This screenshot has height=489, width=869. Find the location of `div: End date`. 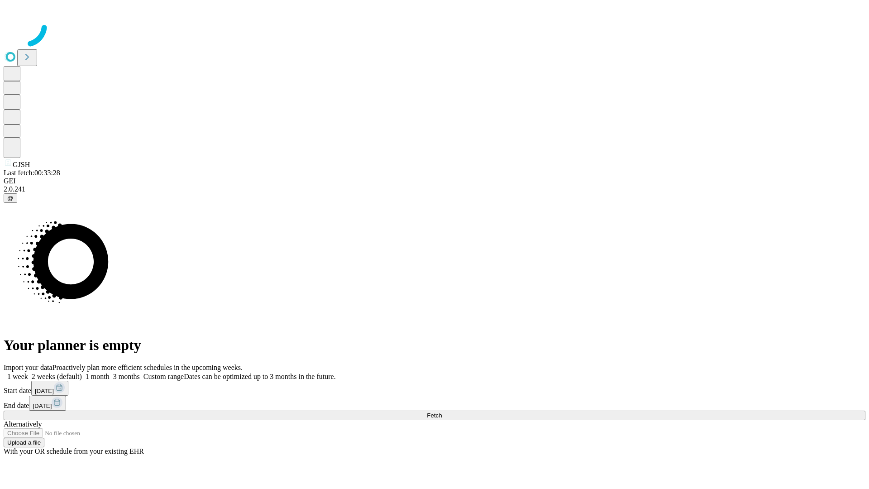

div: End date is located at coordinates (435, 403).